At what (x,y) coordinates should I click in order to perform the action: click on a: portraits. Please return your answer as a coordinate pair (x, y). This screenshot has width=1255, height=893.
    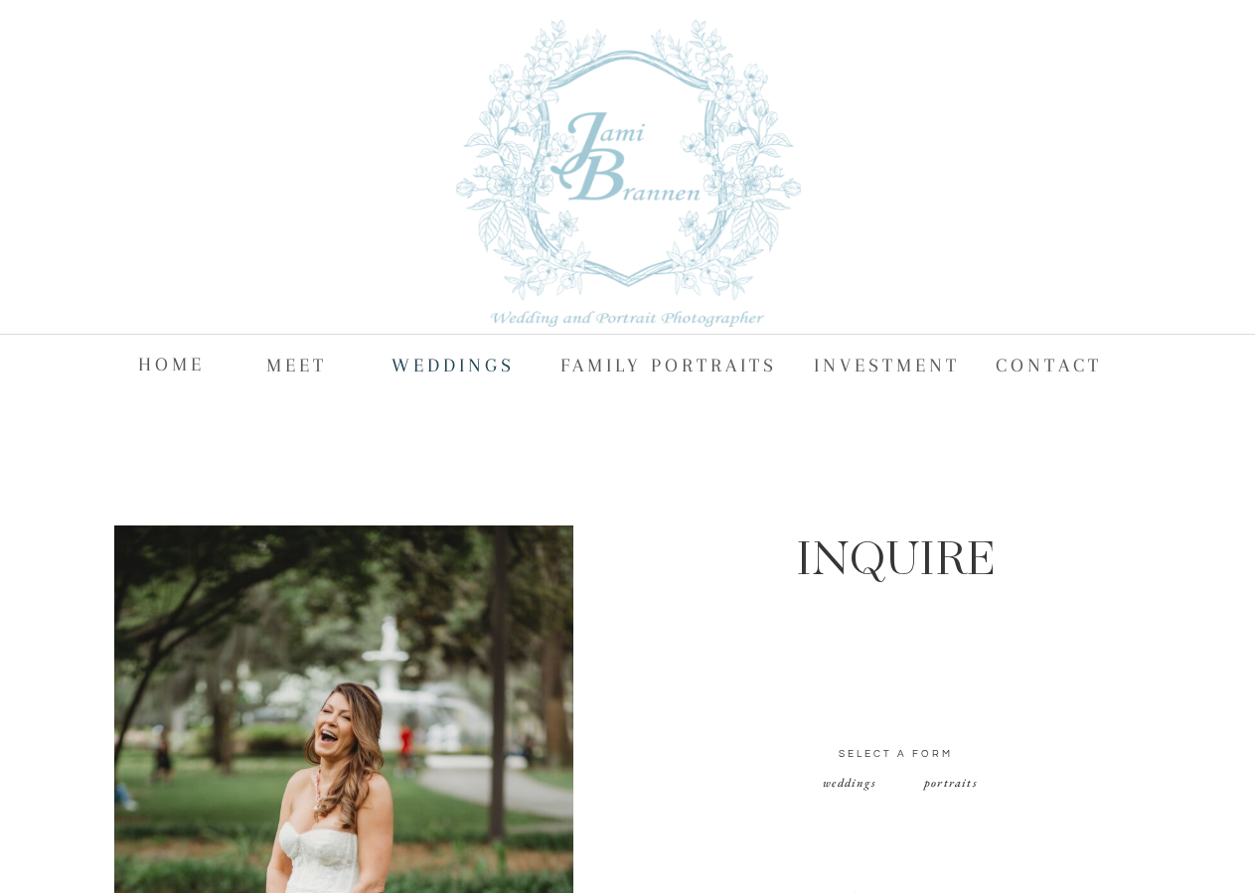
    Looking at the image, I should click on (951, 784).